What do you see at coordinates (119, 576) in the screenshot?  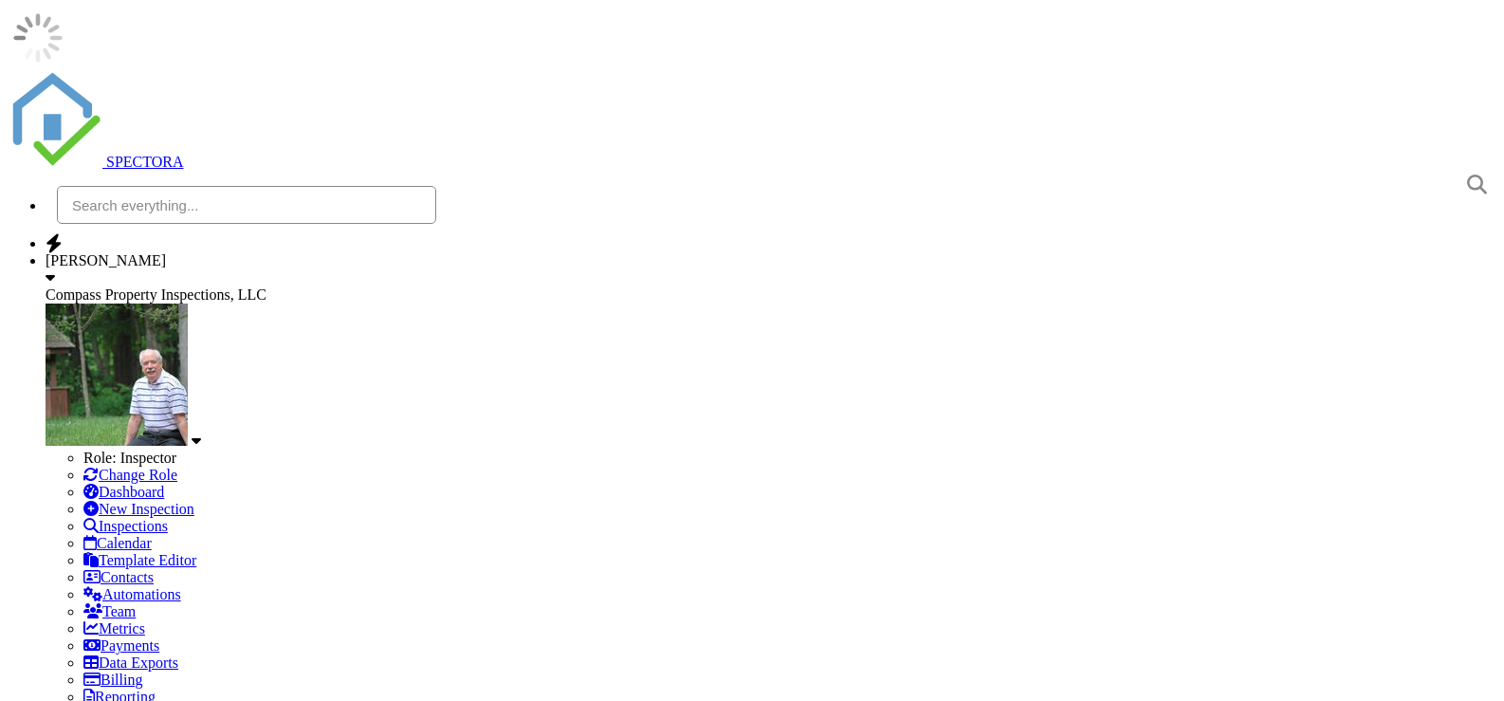 I see `a: Contacts` at bounding box center [119, 576].